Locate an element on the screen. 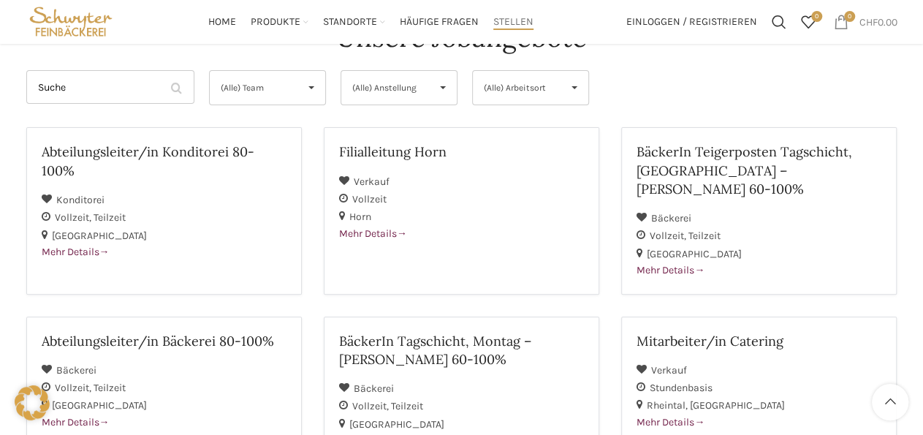  a: Stellen is located at coordinates (513, 22).